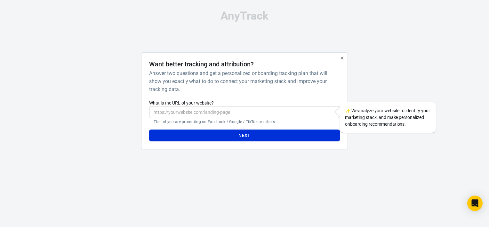 This screenshot has width=489, height=227. What do you see at coordinates (243, 81) in the screenshot?
I see `h6: Answer two questions and get a personalized onboarding tracking plan that will show you exactly w...` at bounding box center [243, 81].